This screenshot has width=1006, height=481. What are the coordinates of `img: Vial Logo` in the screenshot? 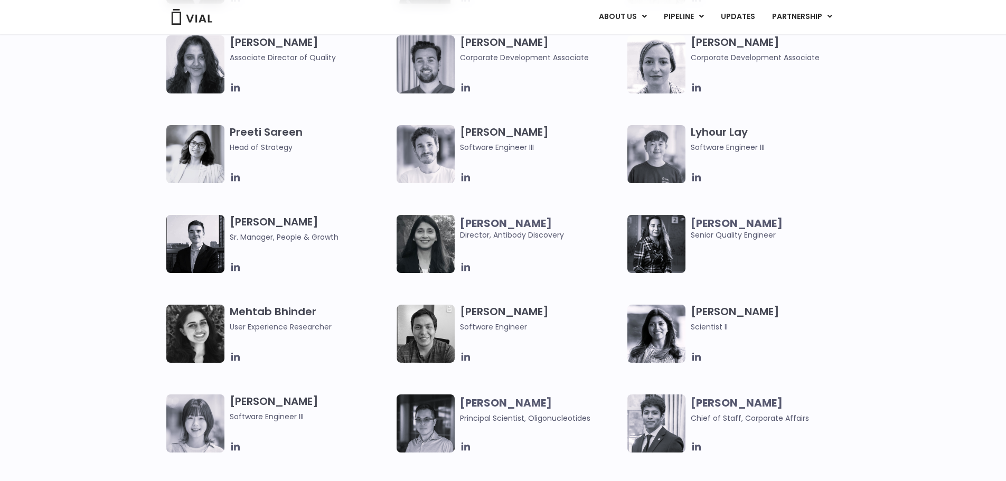 It's located at (192, 17).